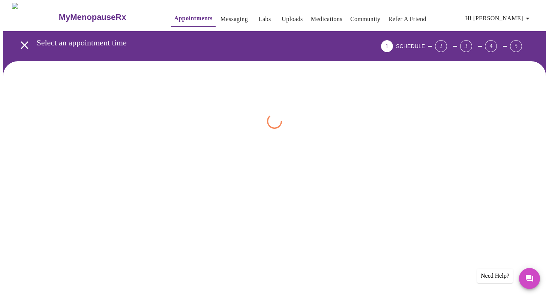 This screenshot has height=298, width=549. I want to click on a: Appointments, so click(193, 18).